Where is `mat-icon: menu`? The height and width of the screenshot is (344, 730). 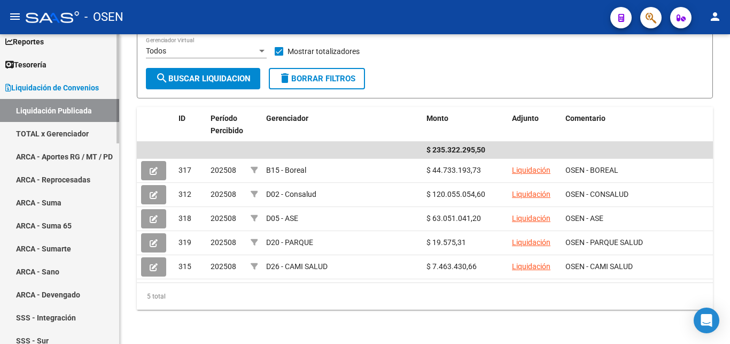
mat-icon: menu is located at coordinates (15, 17).